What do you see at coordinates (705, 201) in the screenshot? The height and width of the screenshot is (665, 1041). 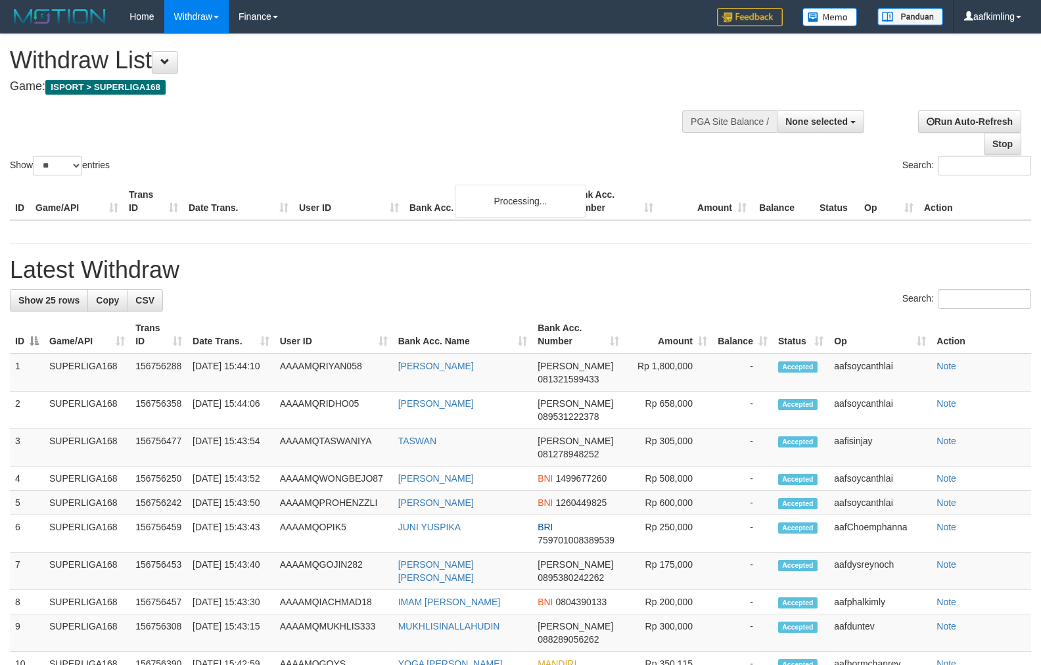 I see `th: Amount` at bounding box center [705, 201].